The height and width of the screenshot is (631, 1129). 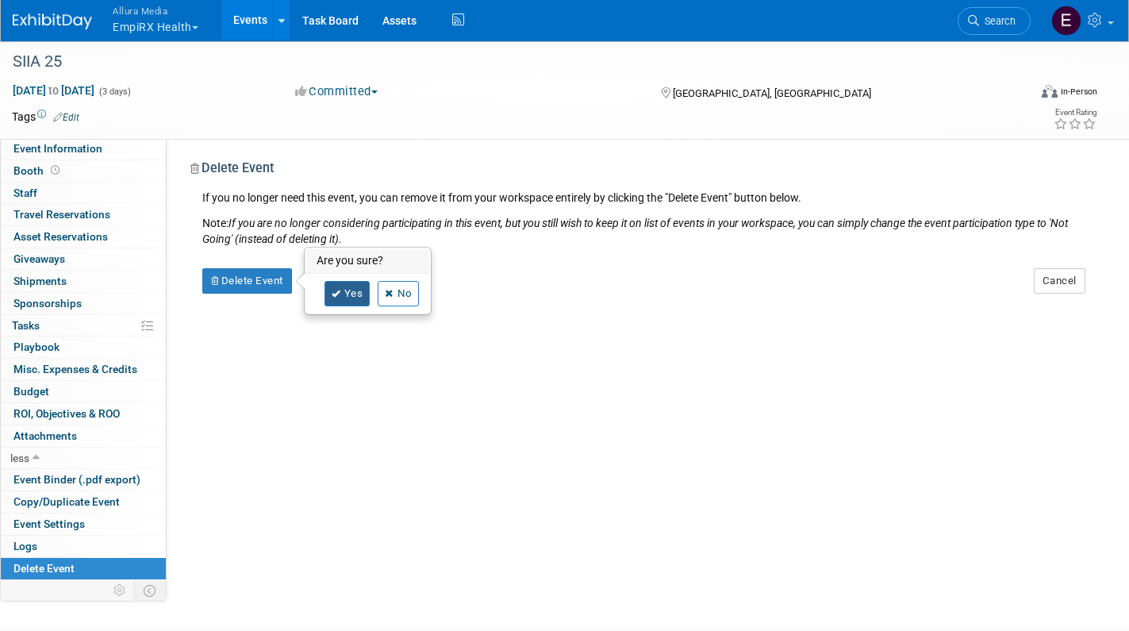 I want to click on span: Asset Reservations, so click(x=60, y=236).